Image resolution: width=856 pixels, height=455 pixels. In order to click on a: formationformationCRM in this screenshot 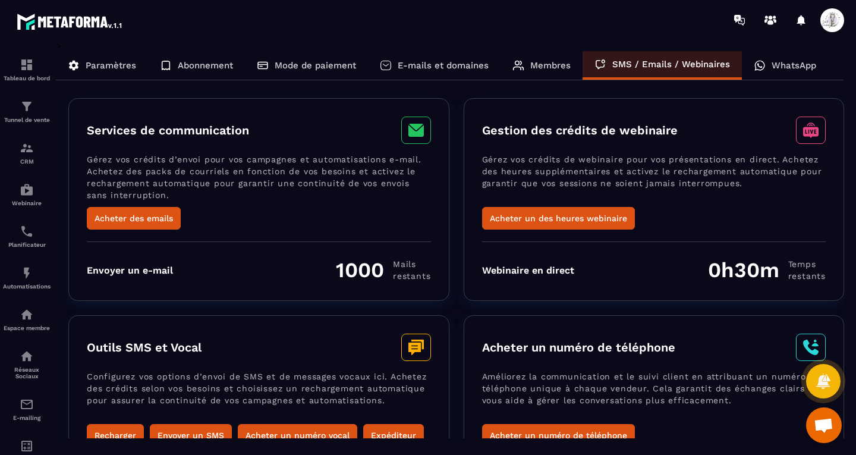, I will do `click(27, 153)`.